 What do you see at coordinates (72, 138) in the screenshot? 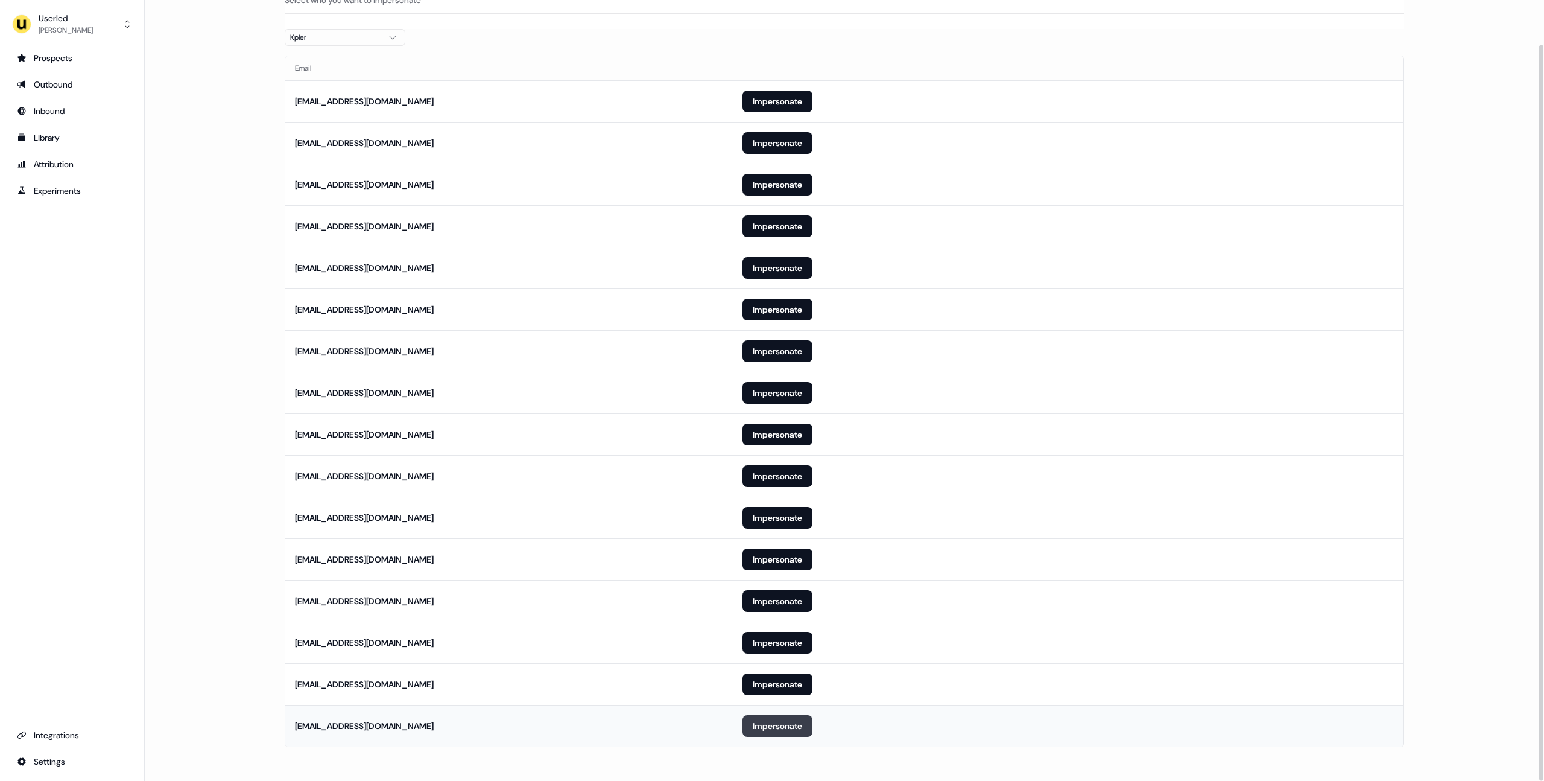
I see `a: Go to templates` at bounding box center [72, 138].